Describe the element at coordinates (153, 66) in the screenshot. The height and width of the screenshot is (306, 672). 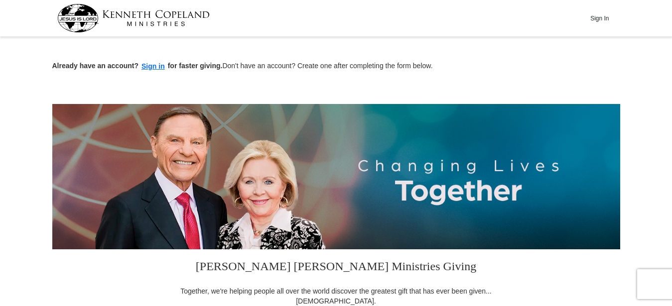
I see `button: Sign in` at that location.